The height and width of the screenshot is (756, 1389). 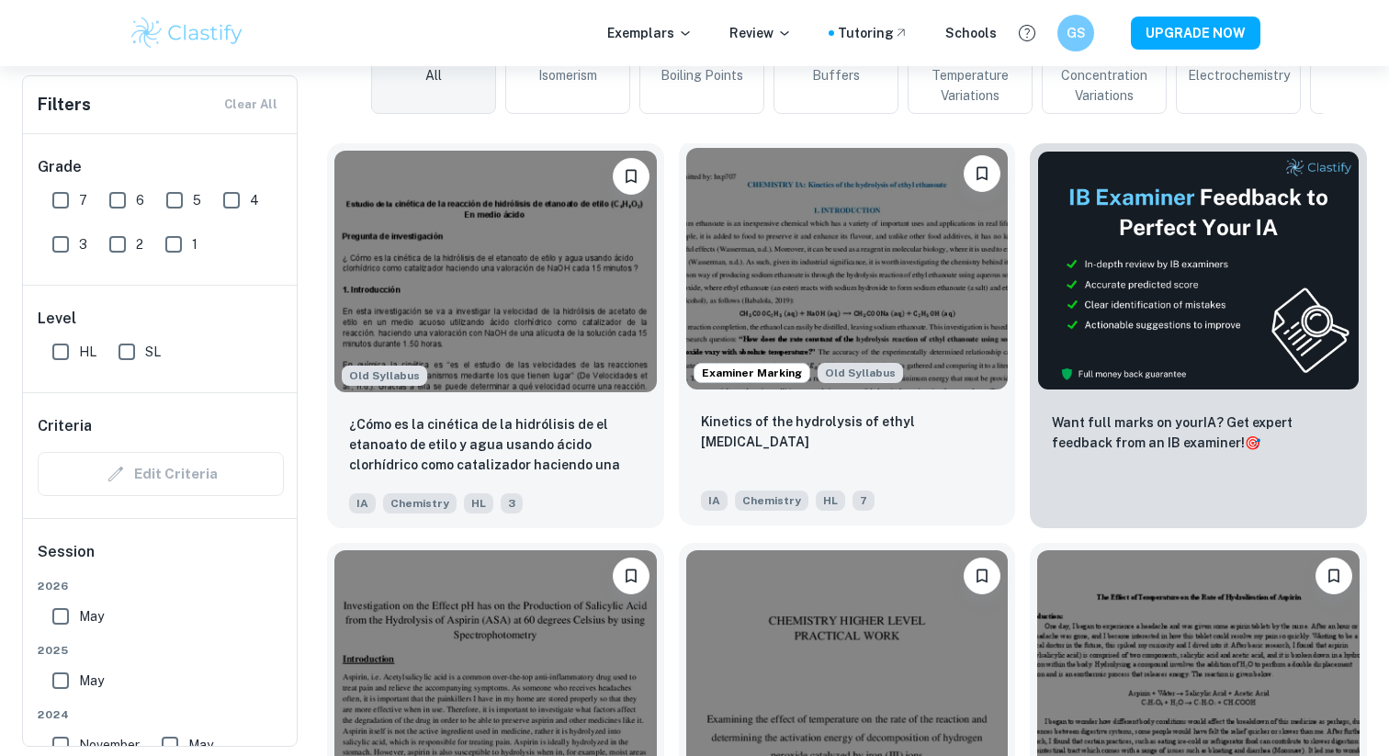 I want to click on span: Temperature Variations, so click(x=970, y=85).